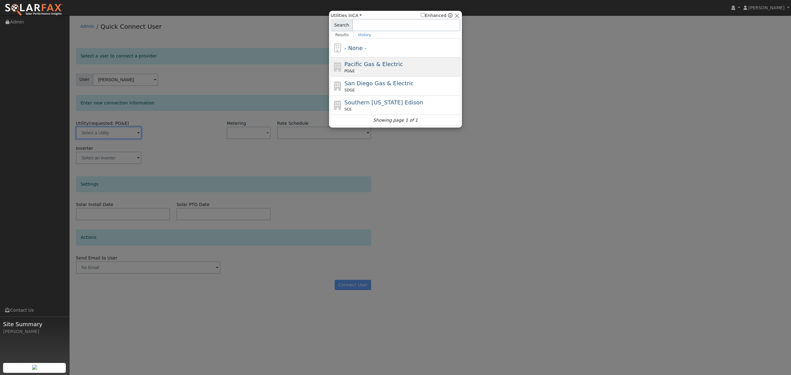 The image size is (791, 375). What do you see at coordinates (357, 15) in the screenshot?
I see `a: CA` at bounding box center [357, 15].